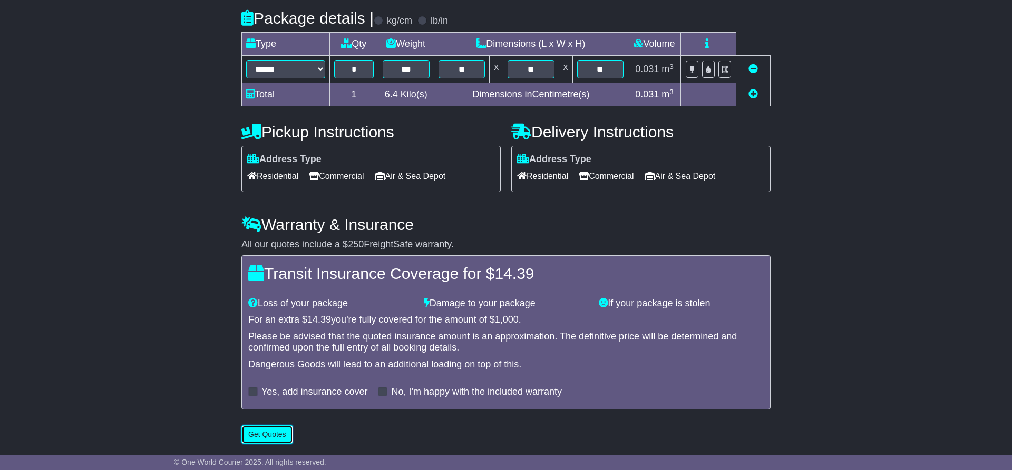 The image size is (1012, 470). What do you see at coordinates (506, 273) in the screenshot?
I see `h4: Transit Insurance Coverage for $` at bounding box center [506, 273].